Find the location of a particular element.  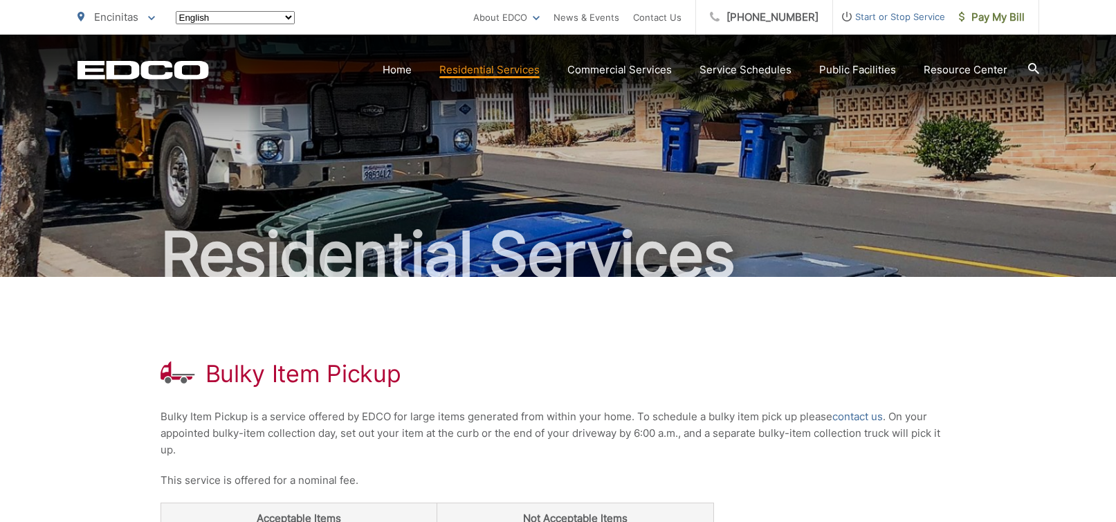

a: EDCD logo. Return to the homepage. is located at coordinates (143, 70).